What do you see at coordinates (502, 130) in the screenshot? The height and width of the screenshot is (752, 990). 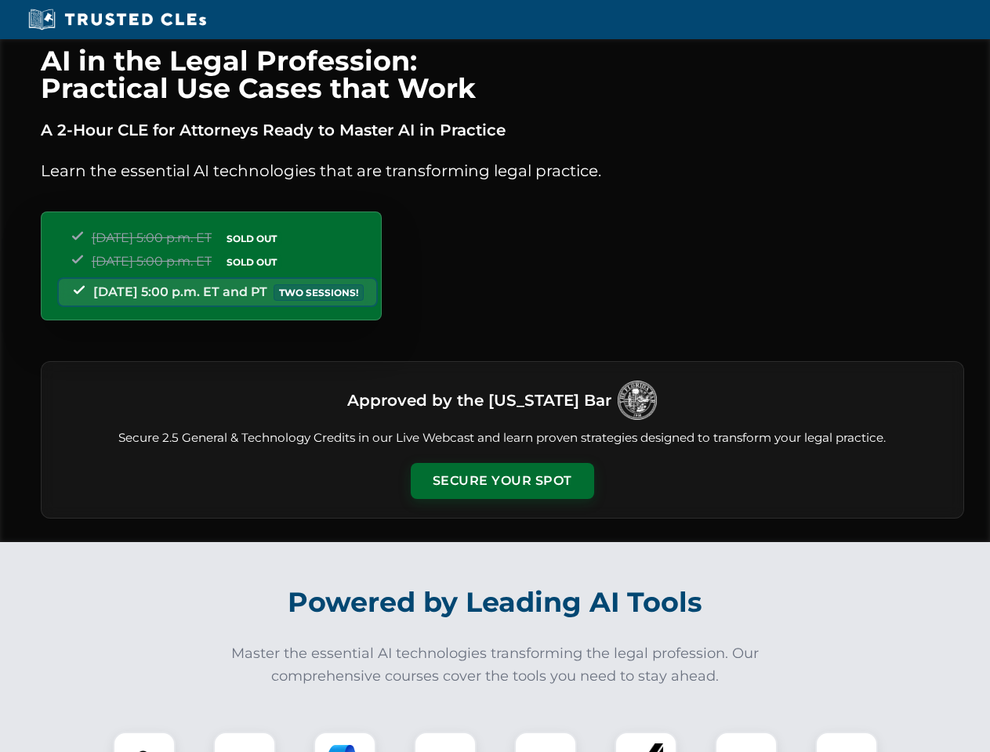 I see `p: A 2-Hour CLE for Attorneys Ready to Master AI in Practice` at bounding box center [502, 130].